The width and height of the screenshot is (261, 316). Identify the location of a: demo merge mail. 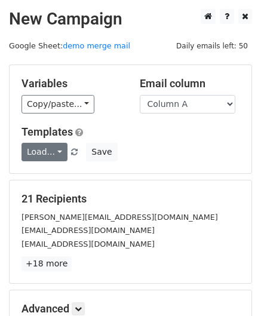
(96, 45).